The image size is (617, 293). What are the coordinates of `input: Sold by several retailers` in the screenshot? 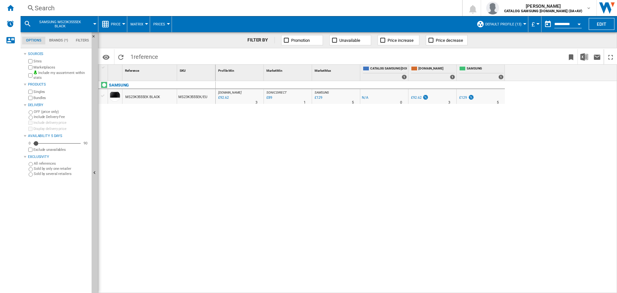 It's located at (31, 174).